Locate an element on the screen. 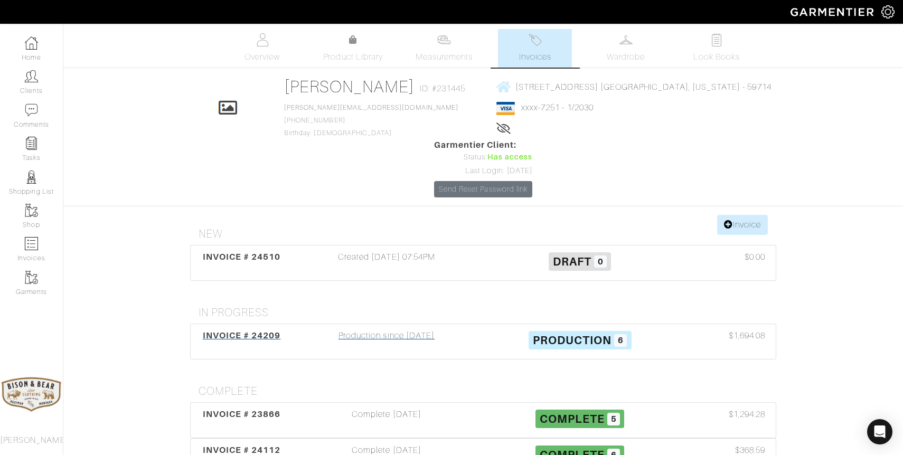 Image resolution: width=903 pixels, height=455 pixels. img: visa-934b35602734be37eb7d5d7e5dbcd2044c359bf20a24dc3361ca3fa54326a8a7.png is located at coordinates (505, 108).